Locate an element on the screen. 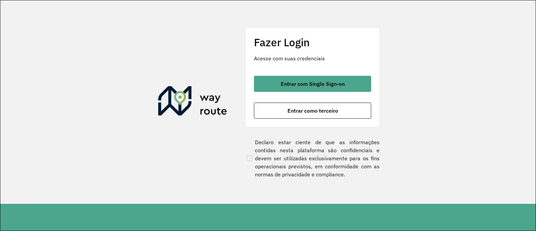  span: Entrar com Single Sign-on is located at coordinates (313, 84).